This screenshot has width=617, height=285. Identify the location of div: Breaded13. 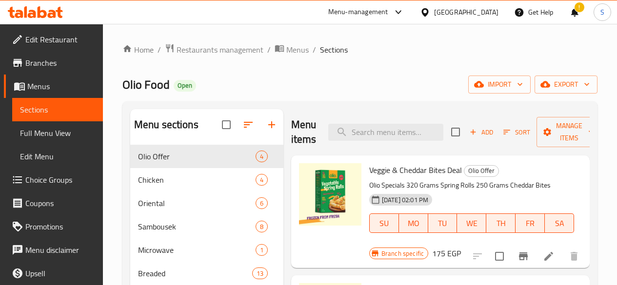
(207, 274).